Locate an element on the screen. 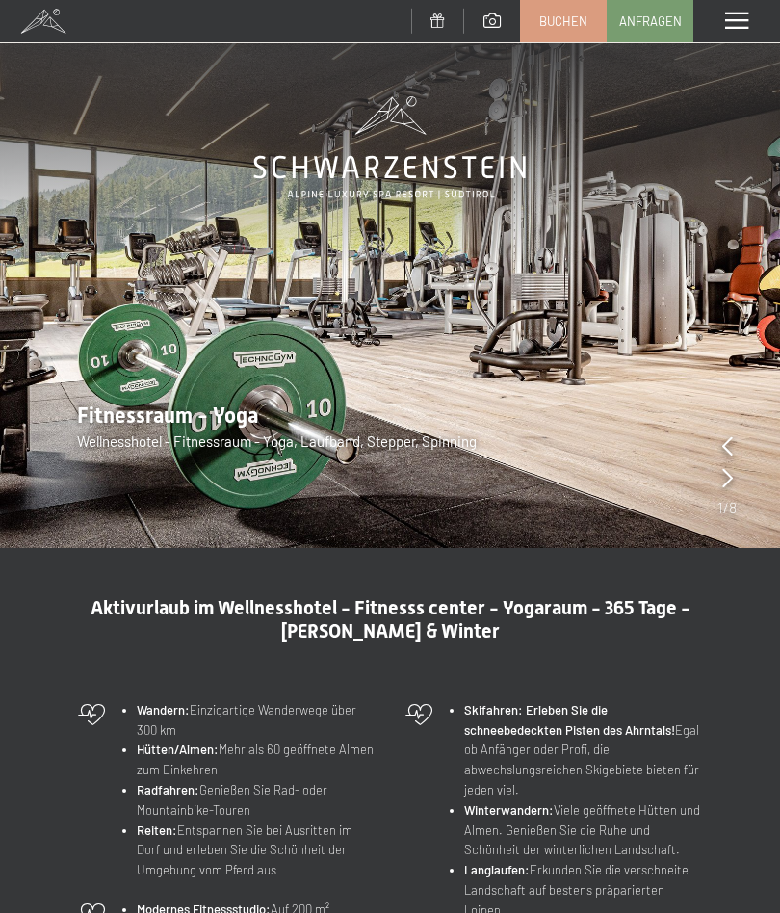  li: Mehr als 60 geöffnete Almen zum Einkehren is located at coordinates (256, 760).